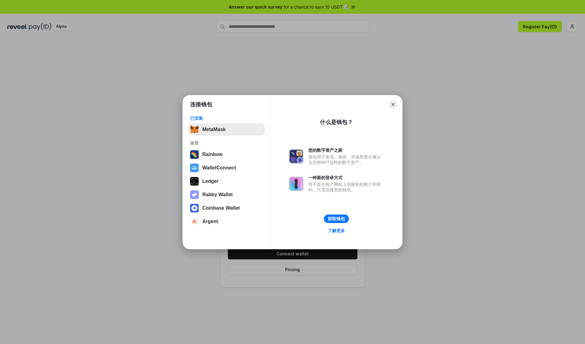 This screenshot has height=344, width=585. What do you see at coordinates (226, 155) in the screenshot?
I see `button: Rainbow` at bounding box center [226, 155].